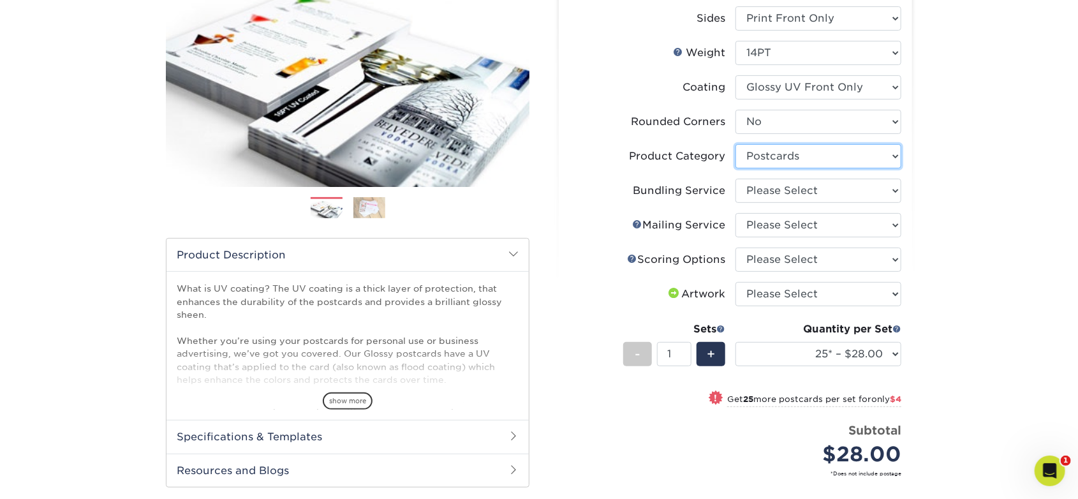 This screenshot has height=499, width=1078. Describe the element at coordinates (348, 401) in the screenshot. I see `span: show more` at that location.